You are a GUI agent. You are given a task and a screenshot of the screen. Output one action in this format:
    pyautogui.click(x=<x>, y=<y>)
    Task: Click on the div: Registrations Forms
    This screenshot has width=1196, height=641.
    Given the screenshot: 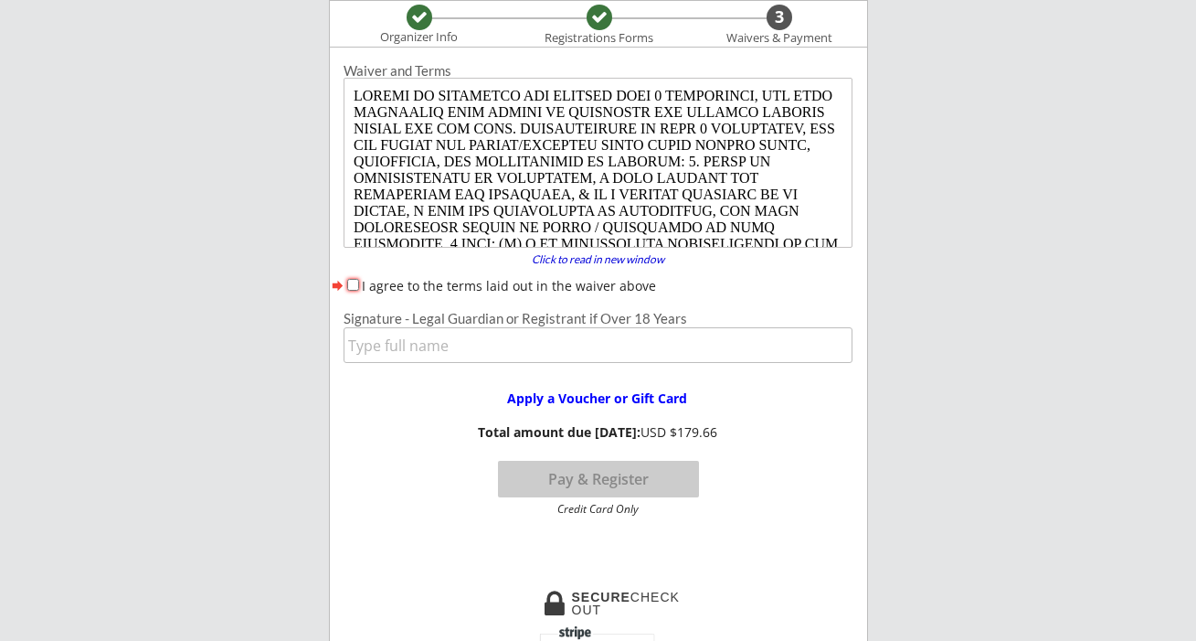 What is the action you would take?
    pyautogui.click(x=599, y=38)
    